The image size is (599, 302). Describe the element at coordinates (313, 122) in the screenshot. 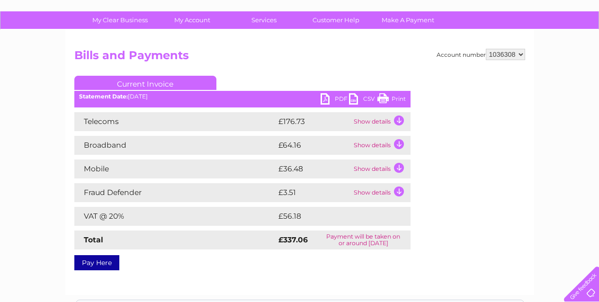

I see `td: £176.73` at that location.